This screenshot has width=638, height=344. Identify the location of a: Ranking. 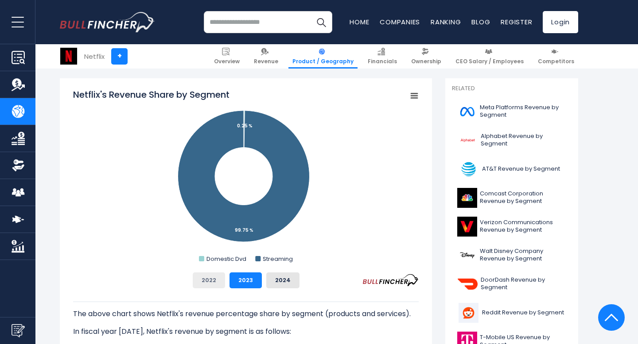
(445, 22).